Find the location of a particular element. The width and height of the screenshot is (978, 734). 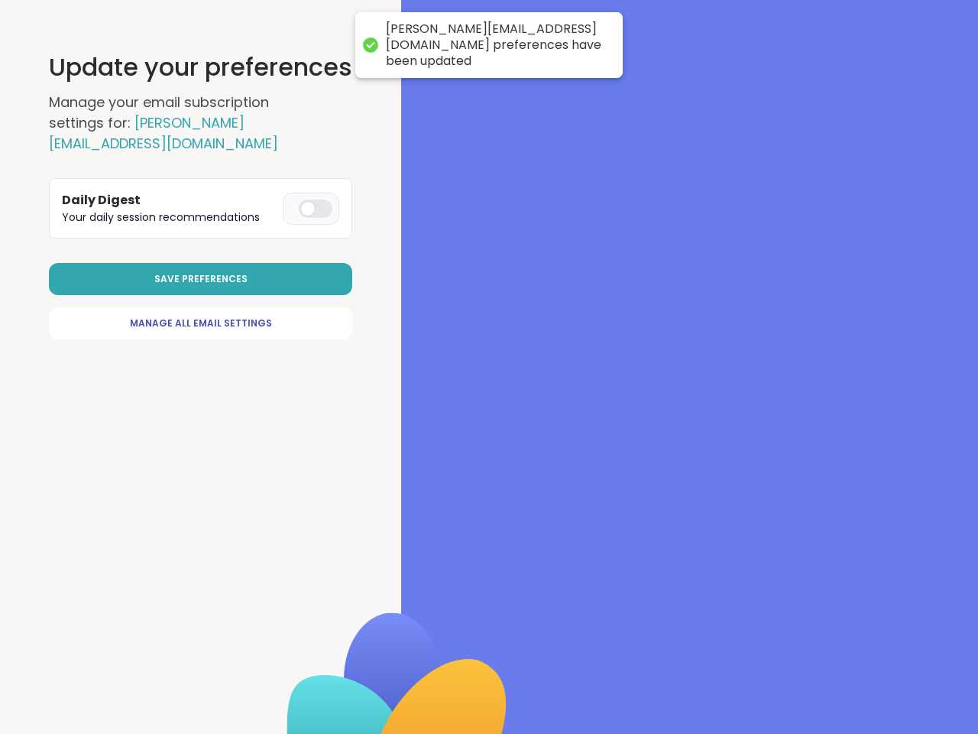

p: Your daily session recommendations is located at coordinates (169, 217).